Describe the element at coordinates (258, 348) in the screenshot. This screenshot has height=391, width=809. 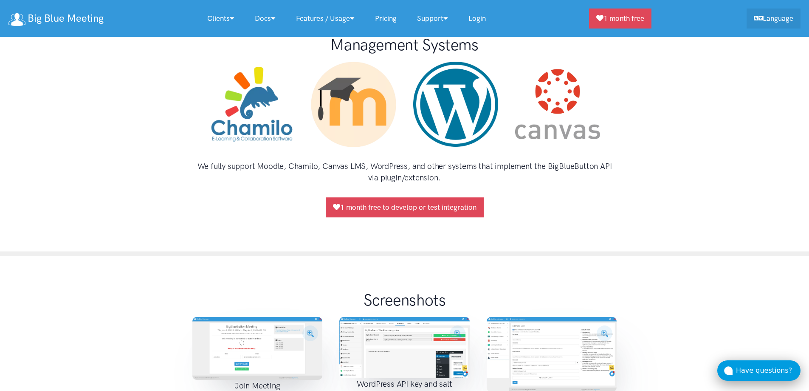
I see `img: Join Meeting` at that location.